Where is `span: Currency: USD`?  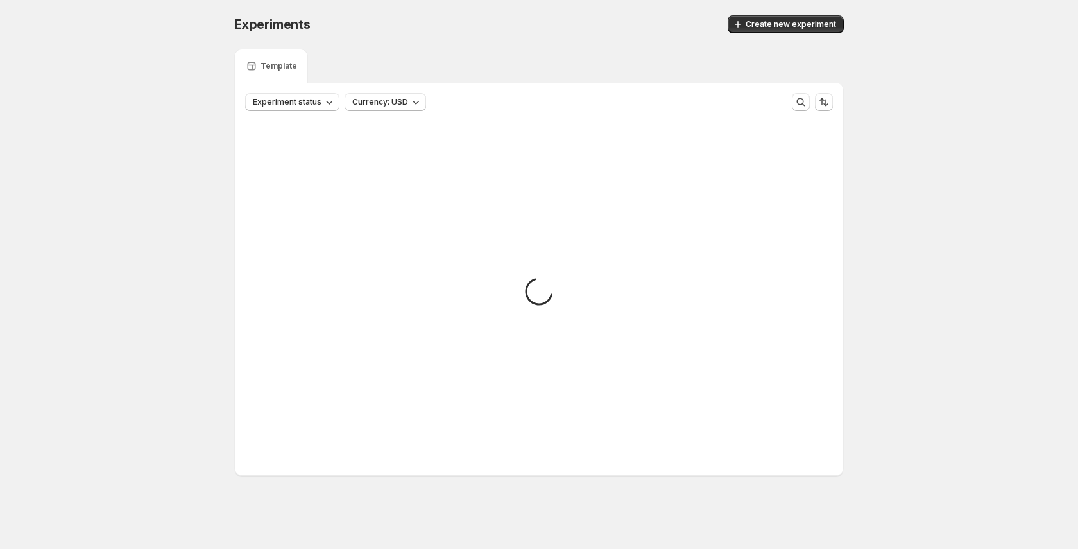
span: Currency: USD is located at coordinates (380, 102).